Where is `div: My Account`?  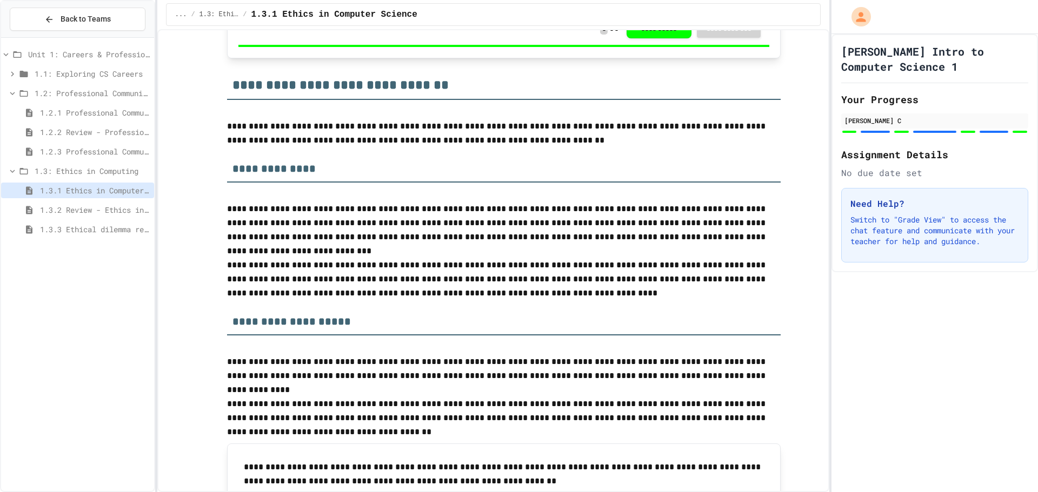
div: My Account is located at coordinates (857, 17).